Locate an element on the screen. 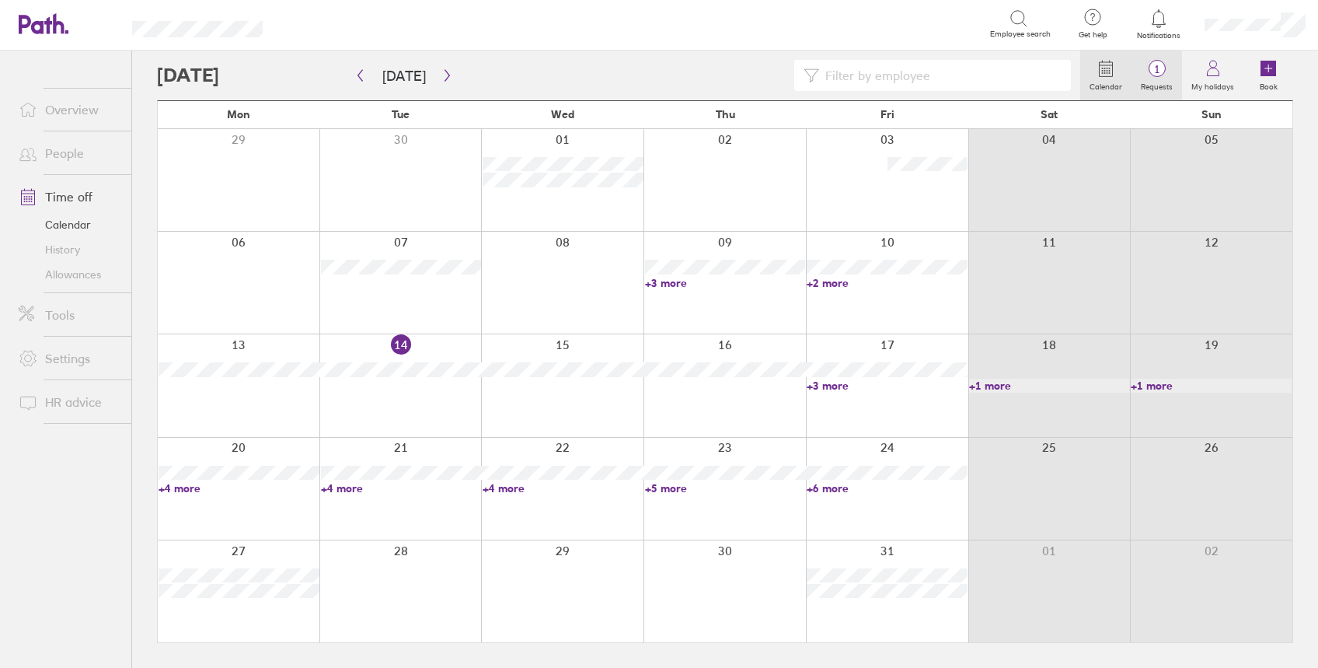 The image size is (1318, 668). a: +2 more is located at coordinates (887, 283).